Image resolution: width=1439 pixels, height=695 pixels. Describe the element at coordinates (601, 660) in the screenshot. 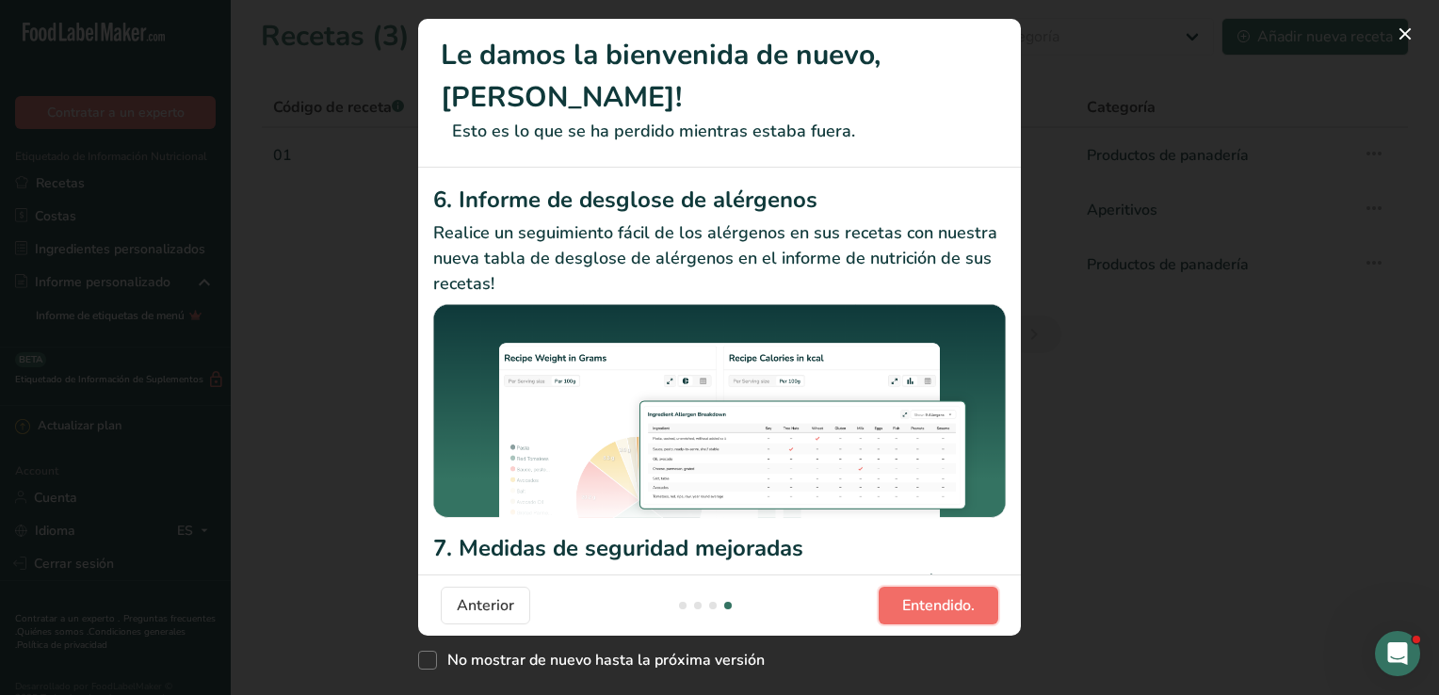

I see `span: No mostrar de nuevo hasta la próxima versión` at that location.